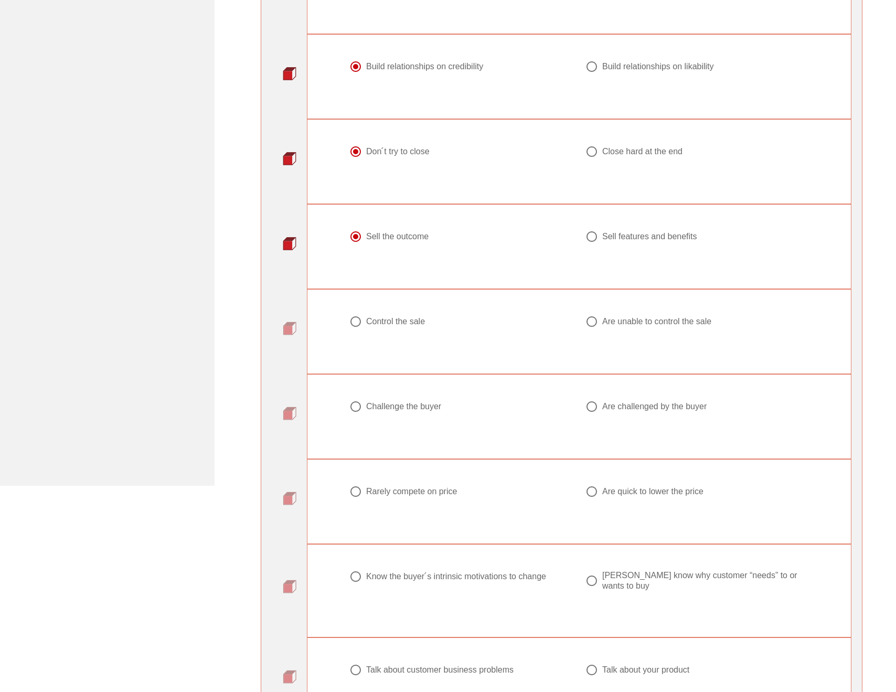 This screenshot has height=692, width=896. Describe the element at coordinates (650, 237) in the screenshot. I see `div: Sell features and benefits` at that location.